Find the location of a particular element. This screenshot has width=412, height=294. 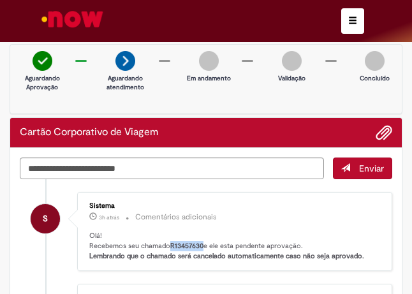

span: 3h atrás is located at coordinates (109, 217).